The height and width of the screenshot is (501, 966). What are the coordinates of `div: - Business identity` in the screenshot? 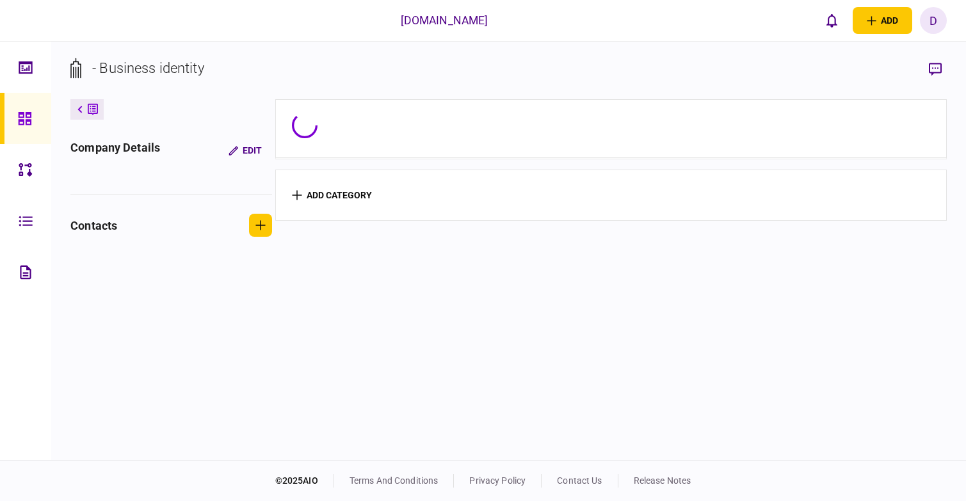 It's located at (148, 68).